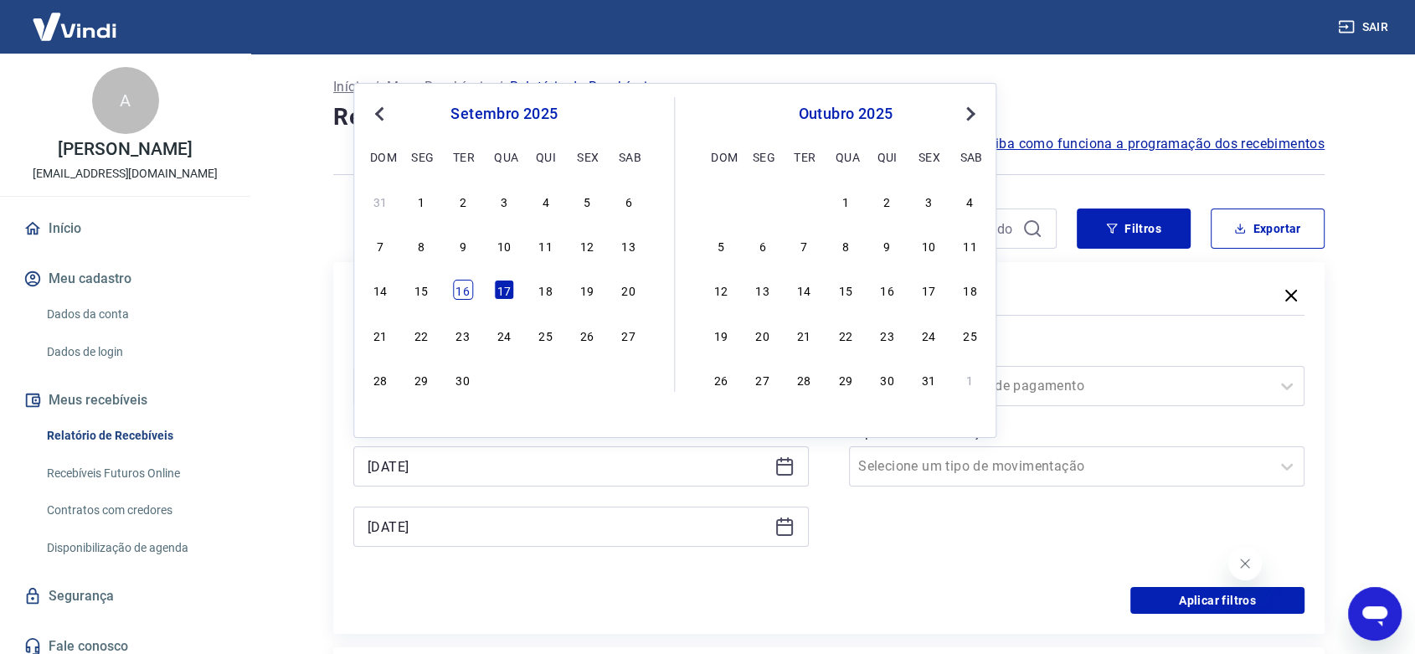 The image size is (1415, 654). What do you see at coordinates (421, 335) in the screenshot?
I see `div: Choose segunda-feira, 22 de setembro de 2025` at bounding box center [421, 335].